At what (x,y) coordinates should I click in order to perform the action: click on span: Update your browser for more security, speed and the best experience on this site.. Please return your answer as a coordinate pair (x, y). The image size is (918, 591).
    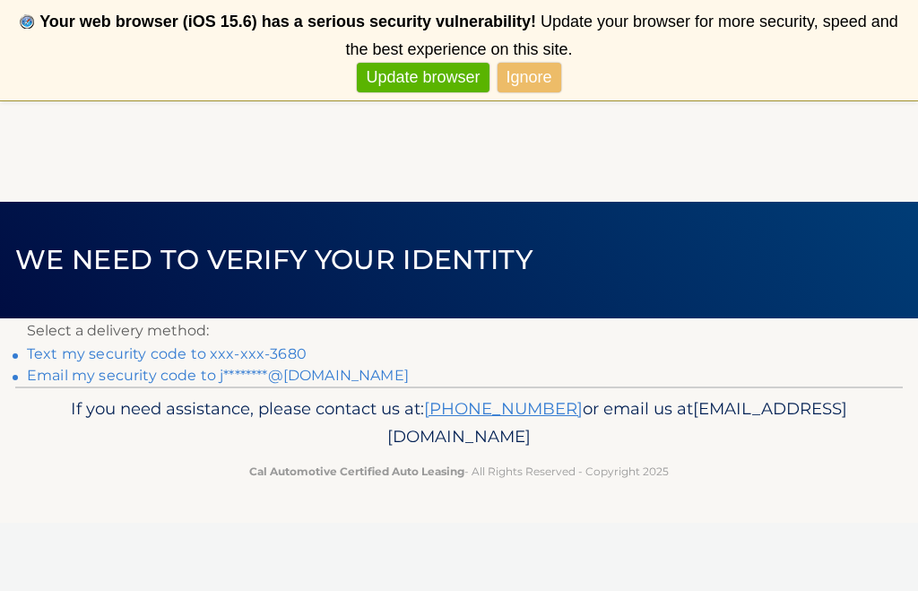
    Looking at the image, I should click on (622, 35).